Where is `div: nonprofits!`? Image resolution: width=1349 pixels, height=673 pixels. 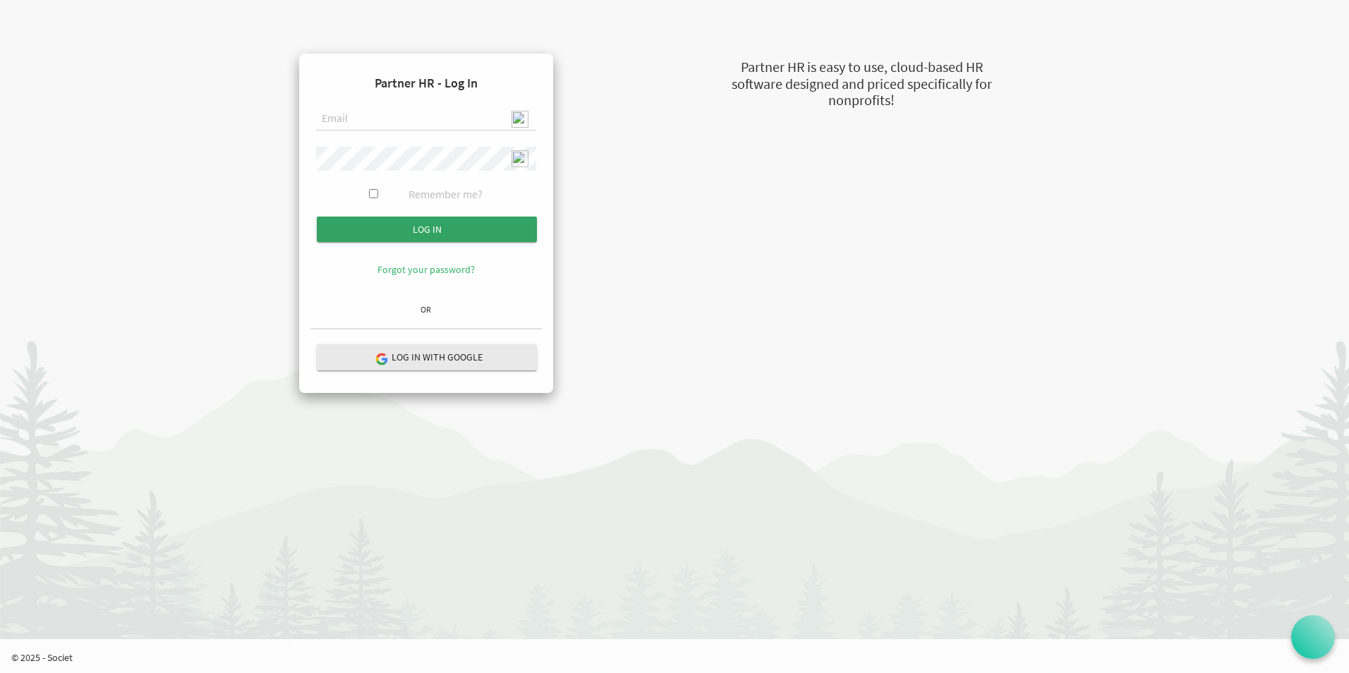
div: nonprofits! is located at coordinates (862, 100).